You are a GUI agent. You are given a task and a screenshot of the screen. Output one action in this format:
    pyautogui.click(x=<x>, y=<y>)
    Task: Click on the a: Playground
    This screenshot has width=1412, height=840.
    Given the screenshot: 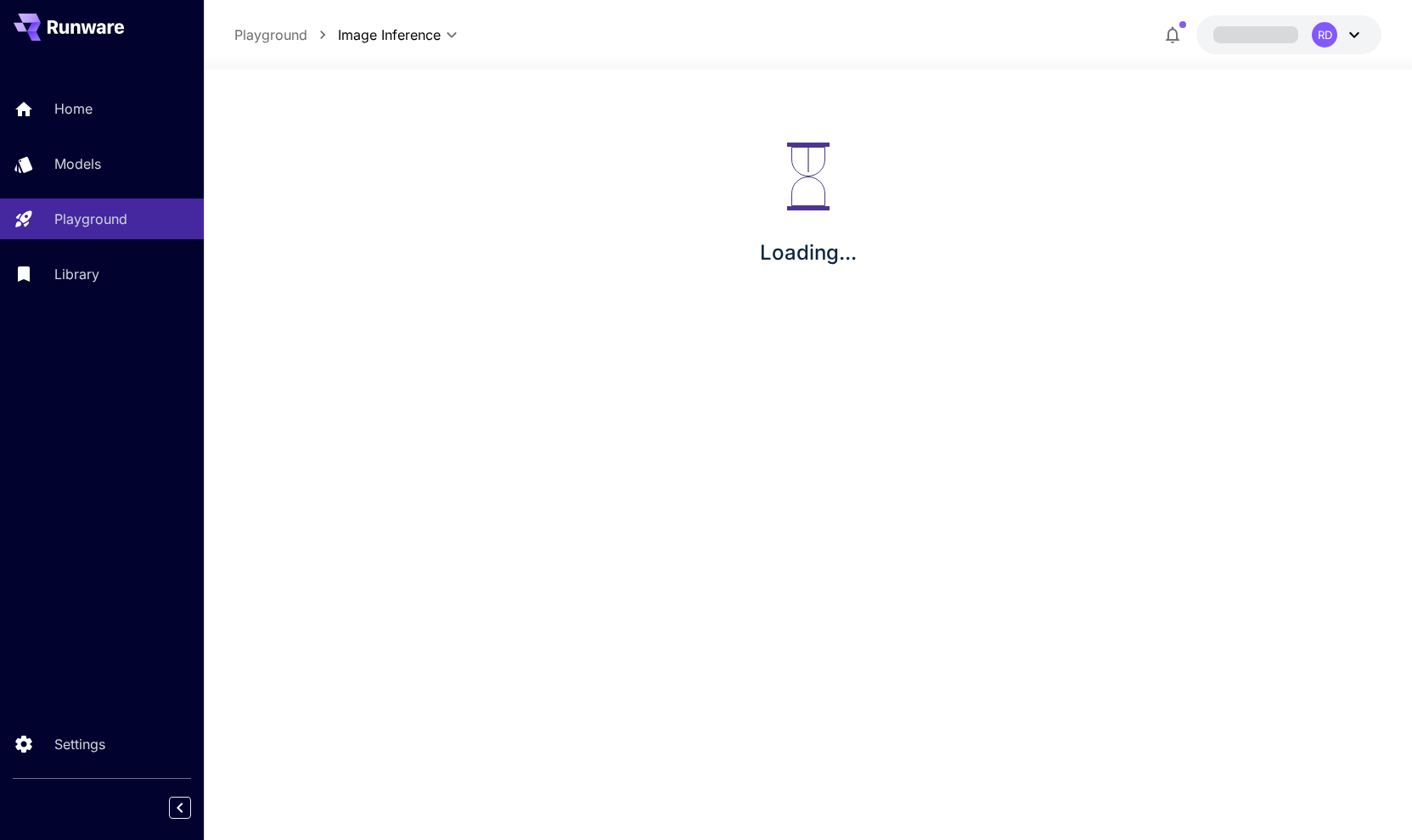 What is the action you would take?
    pyautogui.click(x=271, y=35)
    